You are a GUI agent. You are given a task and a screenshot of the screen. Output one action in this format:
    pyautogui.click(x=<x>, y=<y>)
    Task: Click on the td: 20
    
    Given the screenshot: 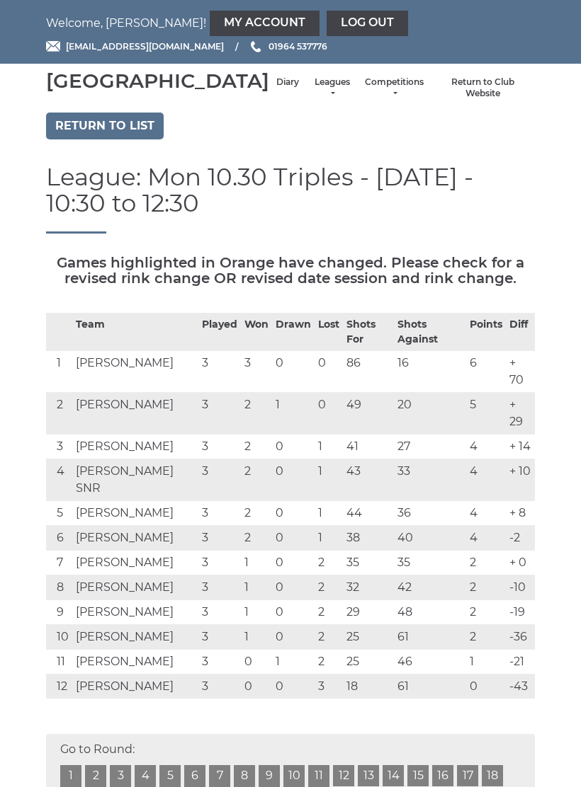 What is the action you would take?
    pyautogui.click(x=429, y=413)
    